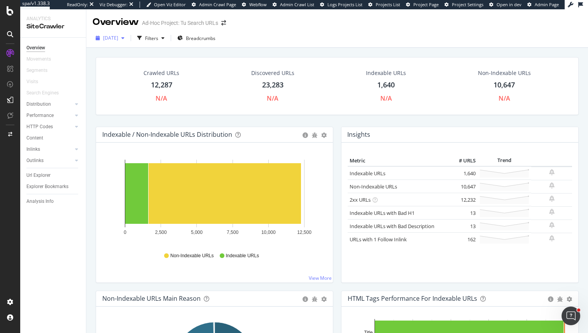  I want to click on a: Indexable URLs, so click(368, 173).